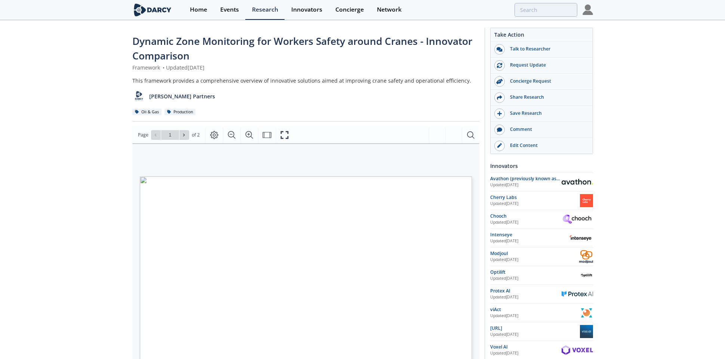 This screenshot has width=725, height=359. Describe the element at coordinates (586, 257) in the screenshot. I see `img: Modjoul` at that location.